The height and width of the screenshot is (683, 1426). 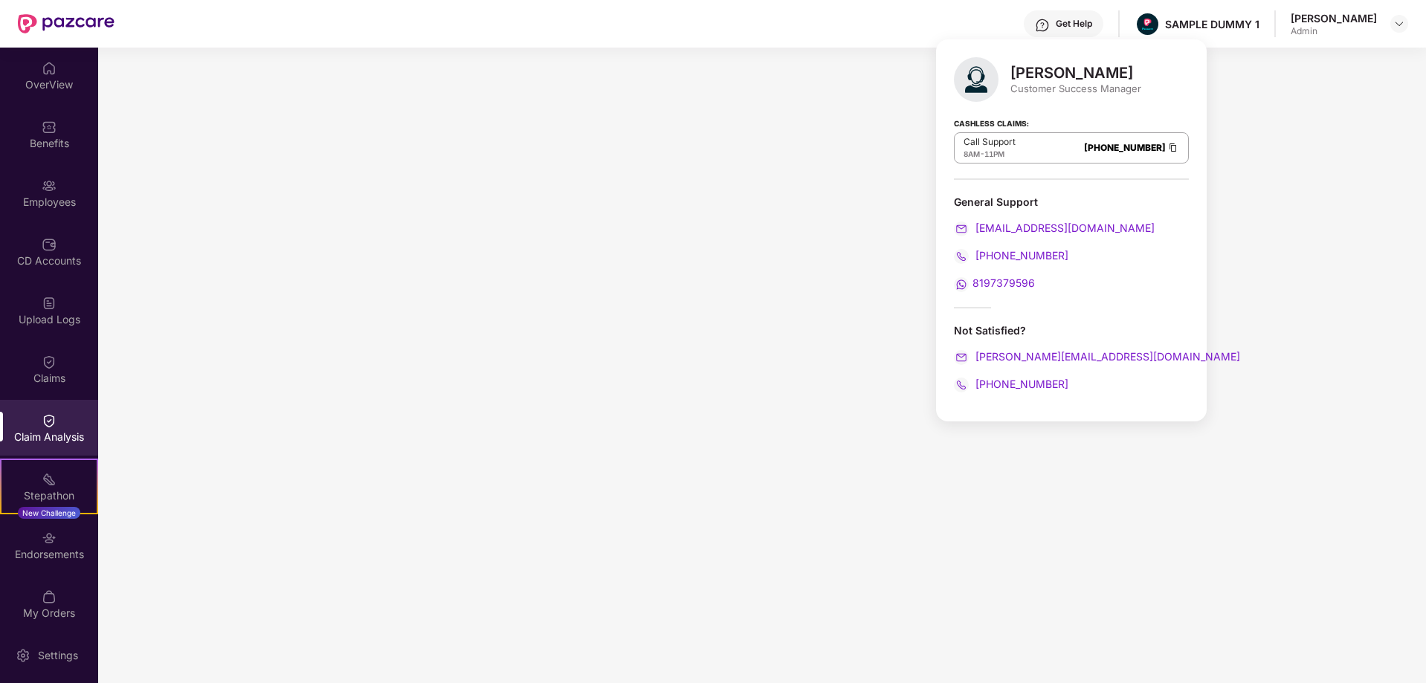 What do you see at coordinates (990, 142) in the screenshot?
I see `p: Call Support` at bounding box center [990, 142].